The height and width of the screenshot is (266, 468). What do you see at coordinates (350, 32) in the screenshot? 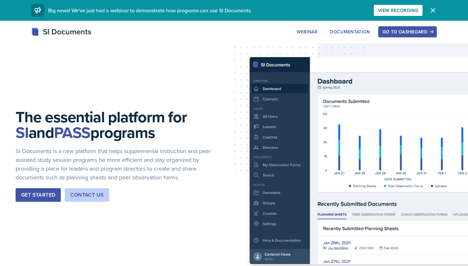
I see `div: Documentation` at bounding box center [350, 32].